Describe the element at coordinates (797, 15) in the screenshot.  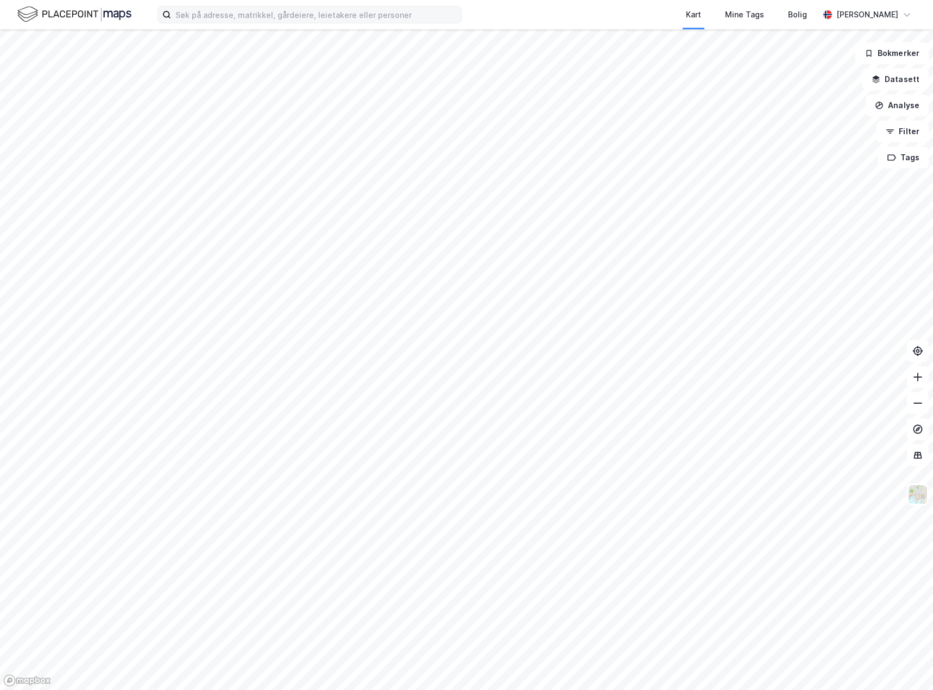
I see `div: Bolig` at that location.